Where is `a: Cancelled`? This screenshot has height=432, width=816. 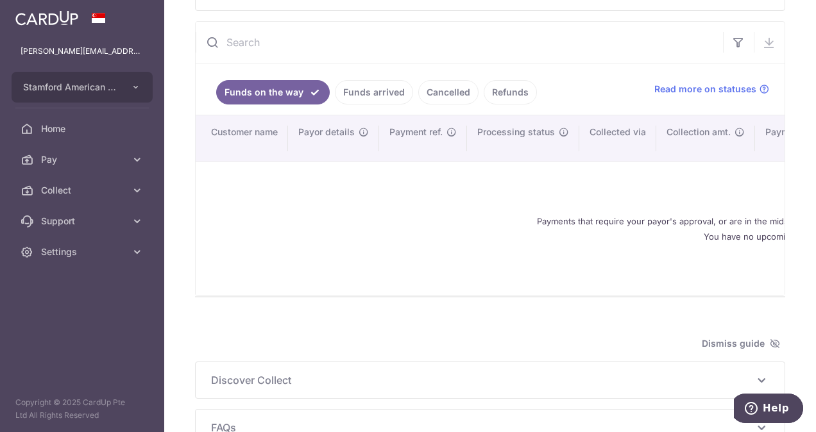 a: Cancelled is located at coordinates (448, 92).